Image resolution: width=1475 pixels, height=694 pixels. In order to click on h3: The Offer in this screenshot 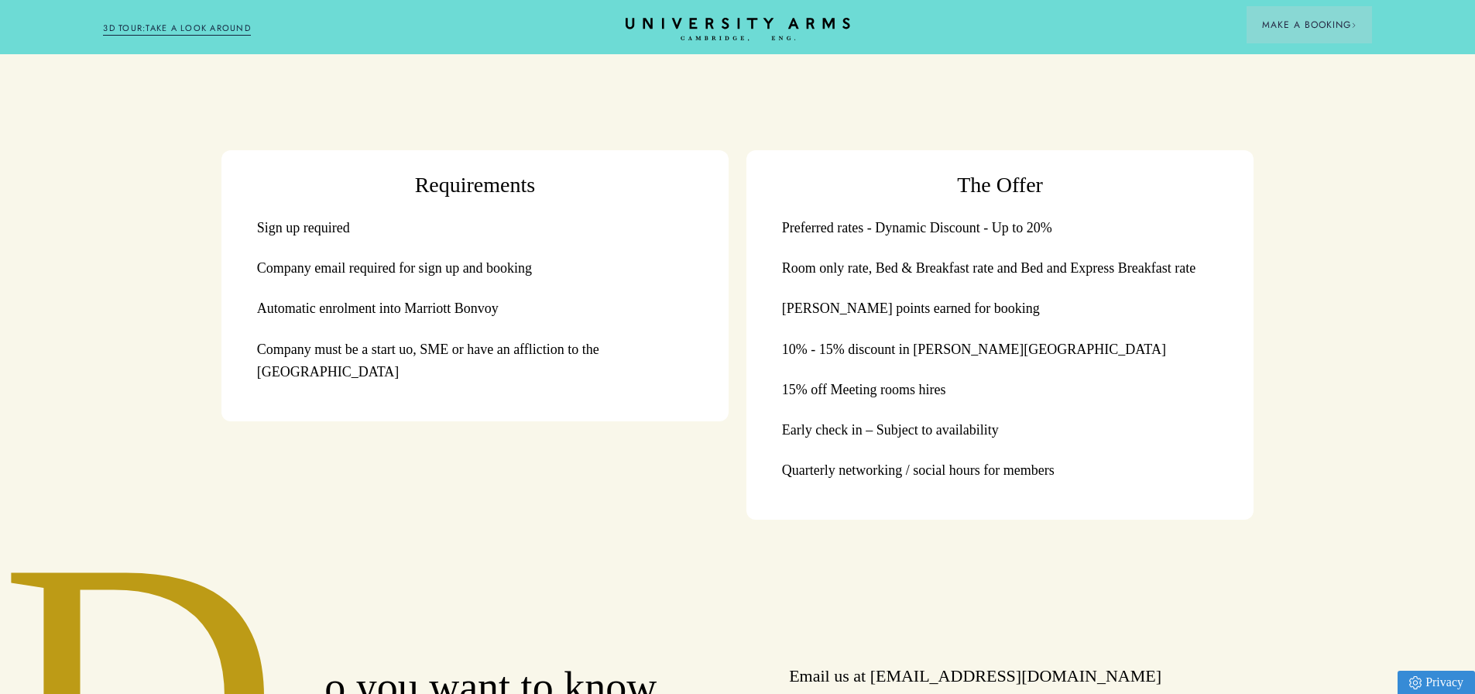, I will do `click(1000, 184)`.